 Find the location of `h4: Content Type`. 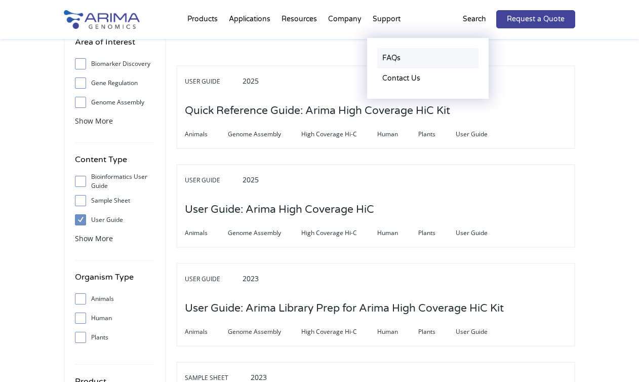

h4: Content Type is located at coordinates (115, 163).